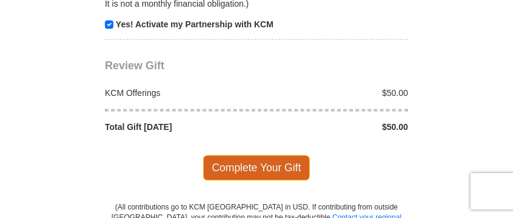  What do you see at coordinates (135, 66) in the screenshot?
I see `span: Review Gift` at bounding box center [135, 66].